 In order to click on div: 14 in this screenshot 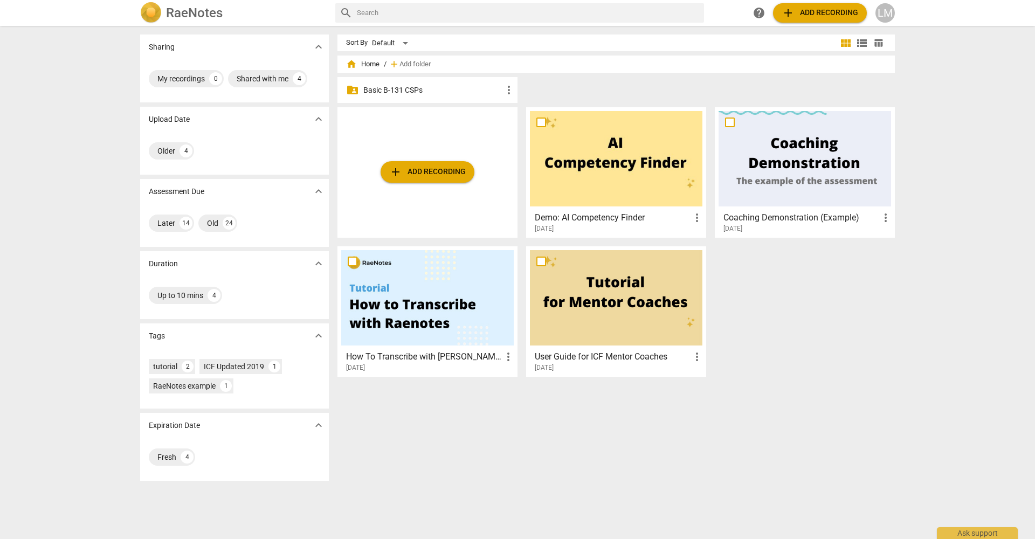, I will do `click(186, 223)`.